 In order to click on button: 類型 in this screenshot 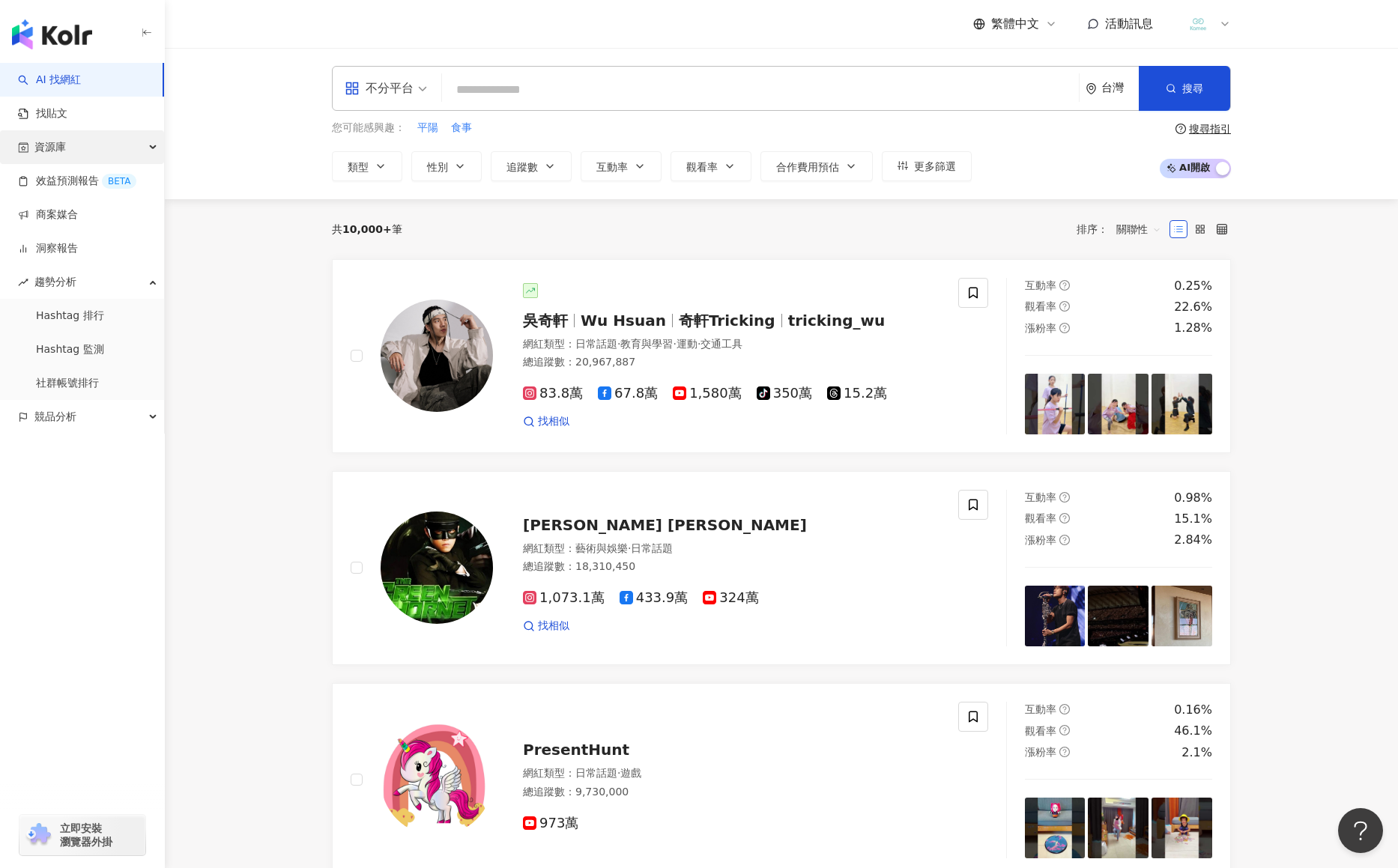, I will do `click(367, 166)`.